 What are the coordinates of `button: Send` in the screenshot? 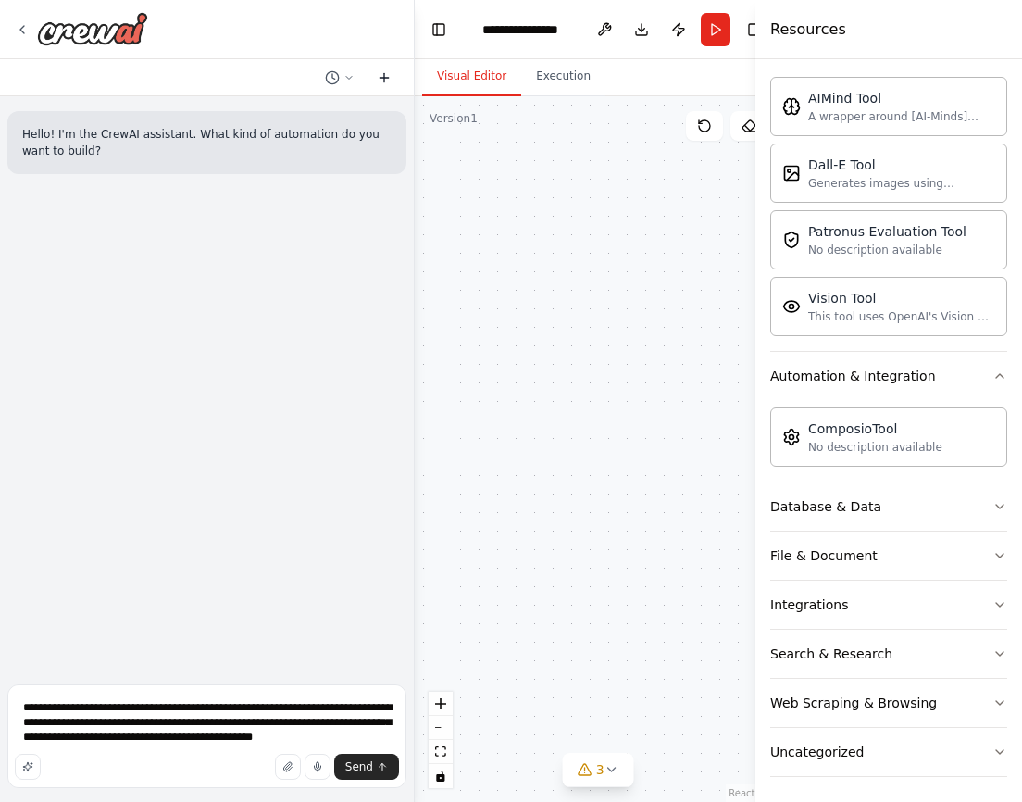 It's located at (367, 767).